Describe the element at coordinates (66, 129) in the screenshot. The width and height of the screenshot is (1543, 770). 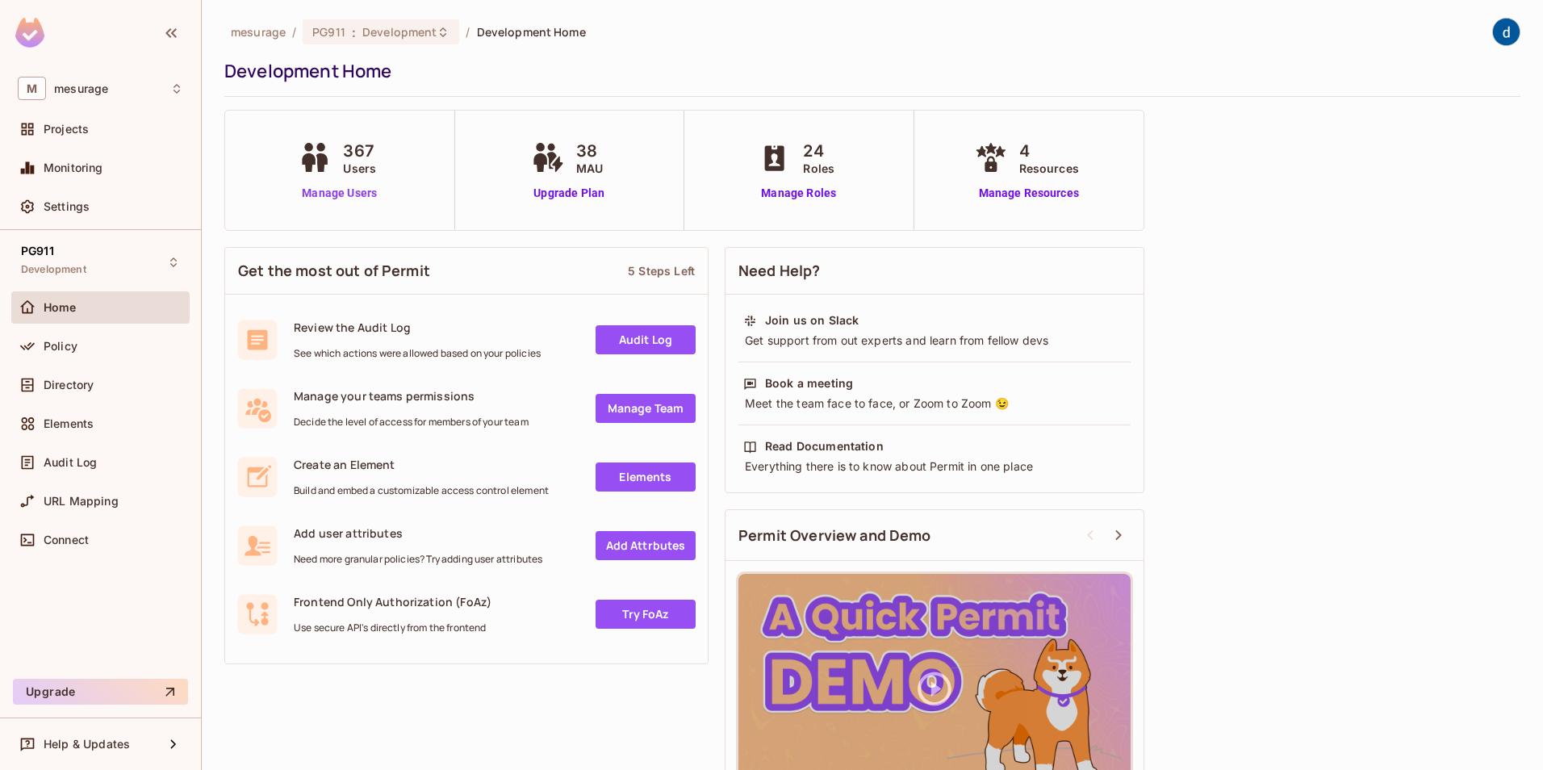
I see `span: Projects` at that location.